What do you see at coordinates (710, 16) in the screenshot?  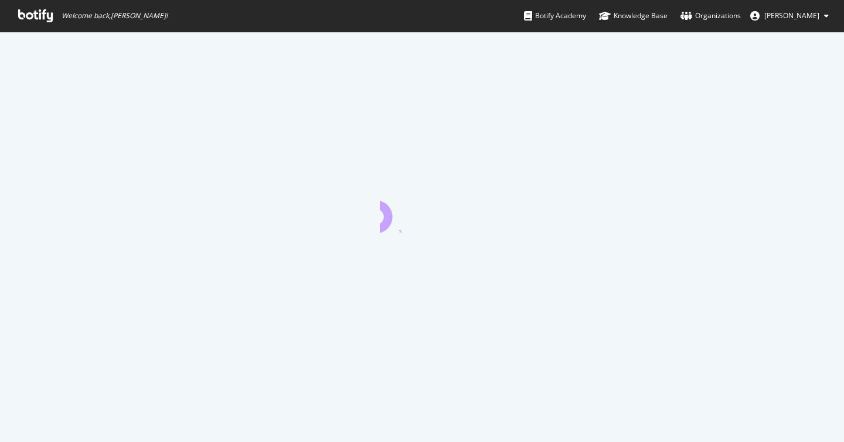 I see `div: Organizations` at bounding box center [710, 16].